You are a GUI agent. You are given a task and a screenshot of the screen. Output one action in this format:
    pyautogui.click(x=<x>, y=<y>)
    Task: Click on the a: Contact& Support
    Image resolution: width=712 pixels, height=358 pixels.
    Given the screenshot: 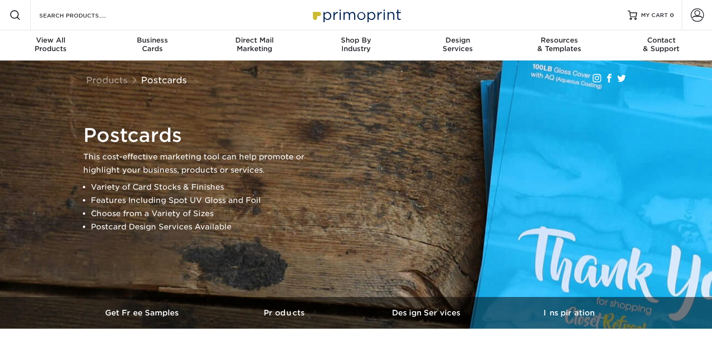 What is the action you would take?
    pyautogui.click(x=661, y=45)
    